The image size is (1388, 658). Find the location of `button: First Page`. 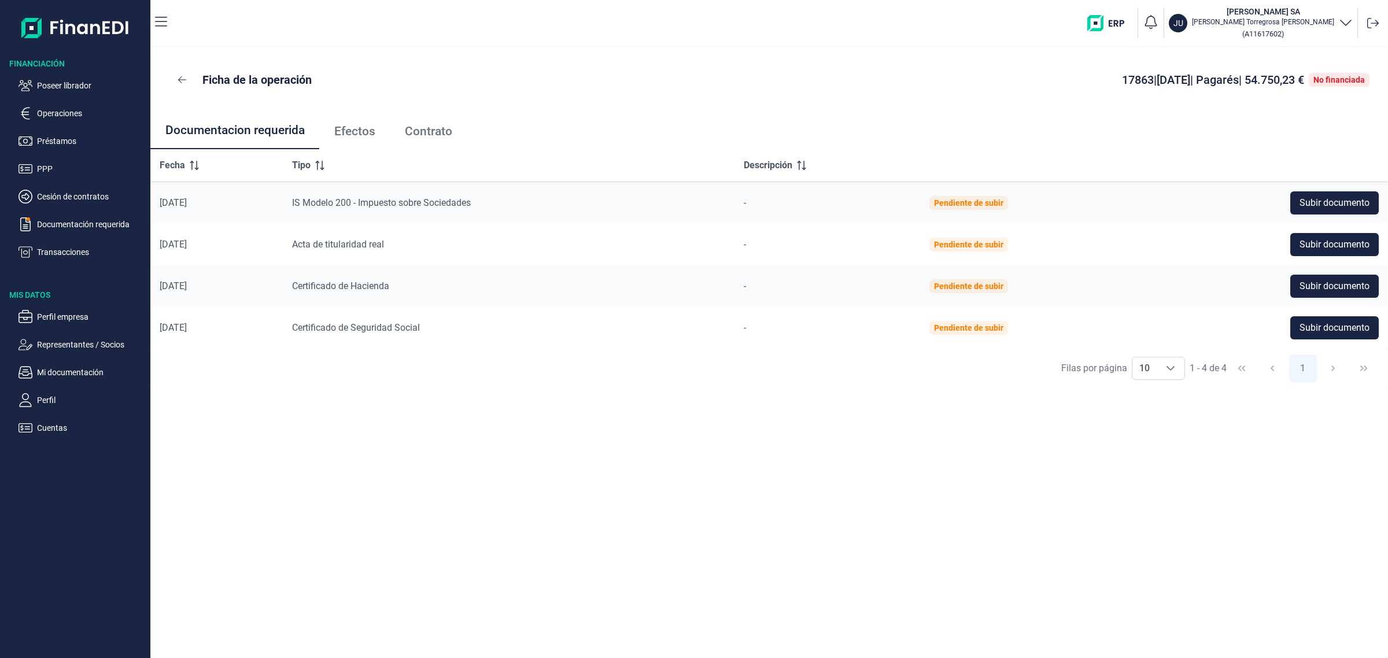

button: First Page is located at coordinates (1241, 368).